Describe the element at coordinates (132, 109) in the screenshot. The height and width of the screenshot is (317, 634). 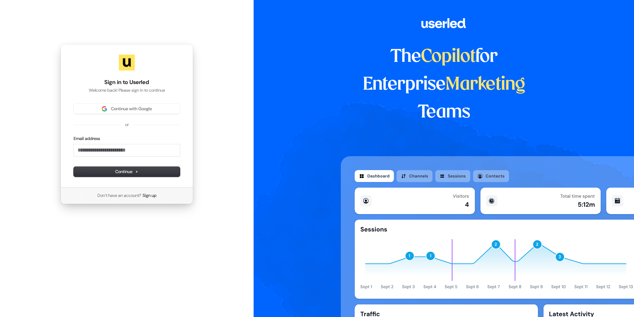
I see `span: Continue with Google` at that location.